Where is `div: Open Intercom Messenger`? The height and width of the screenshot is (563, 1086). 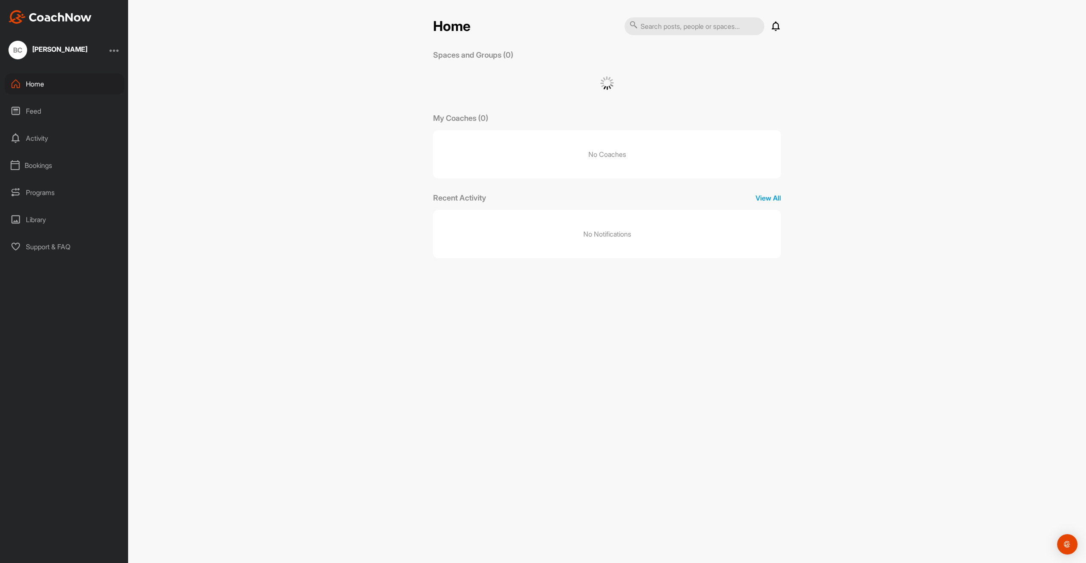 div: Open Intercom Messenger is located at coordinates (1067, 544).